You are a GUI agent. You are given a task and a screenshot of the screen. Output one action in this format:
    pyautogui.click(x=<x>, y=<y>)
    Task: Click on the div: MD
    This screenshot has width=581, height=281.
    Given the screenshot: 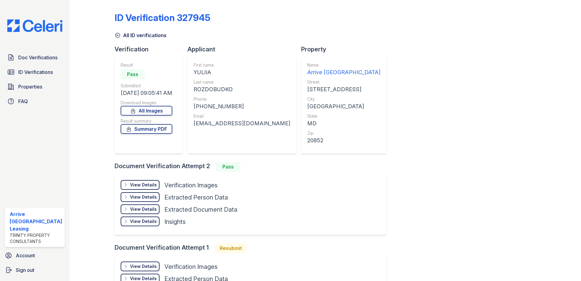 What is the action you would take?
    pyautogui.click(x=343, y=123)
    